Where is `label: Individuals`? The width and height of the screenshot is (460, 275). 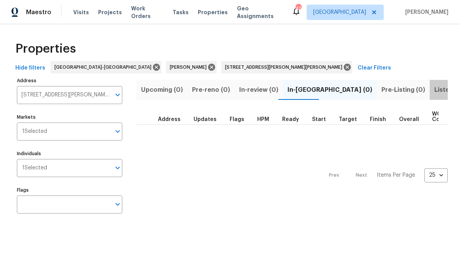 label: Individuals is located at coordinates (69, 153).